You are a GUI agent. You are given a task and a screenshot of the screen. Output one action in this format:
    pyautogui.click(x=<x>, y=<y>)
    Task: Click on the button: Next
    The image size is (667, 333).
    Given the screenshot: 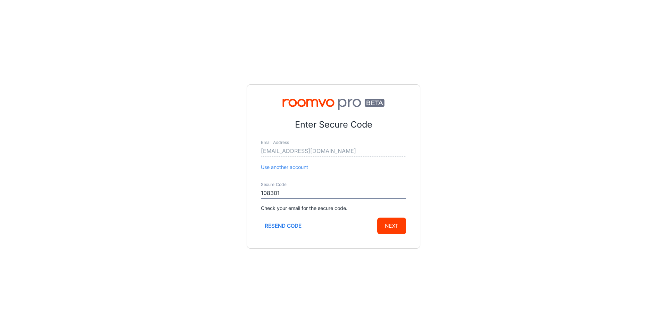 What is the action you would take?
    pyautogui.click(x=392, y=226)
    